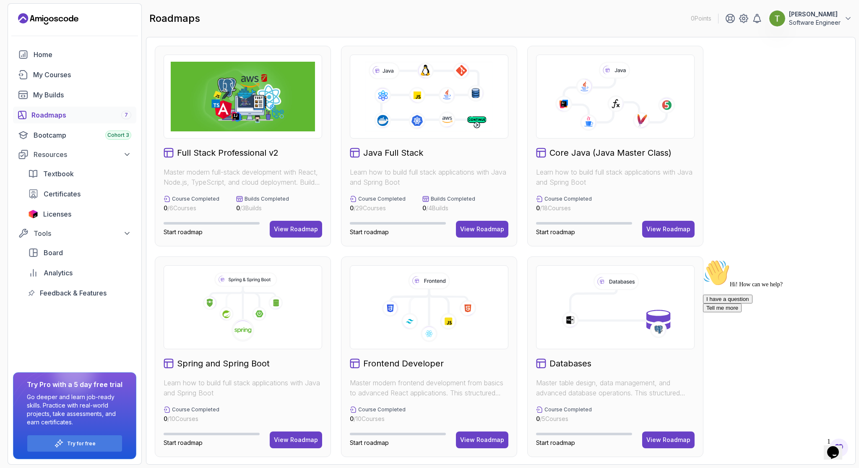 The width and height of the screenshot is (859, 468). Describe the element at coordinates (571, 363) in the screenshot. I see `h2: Databases` at that location.